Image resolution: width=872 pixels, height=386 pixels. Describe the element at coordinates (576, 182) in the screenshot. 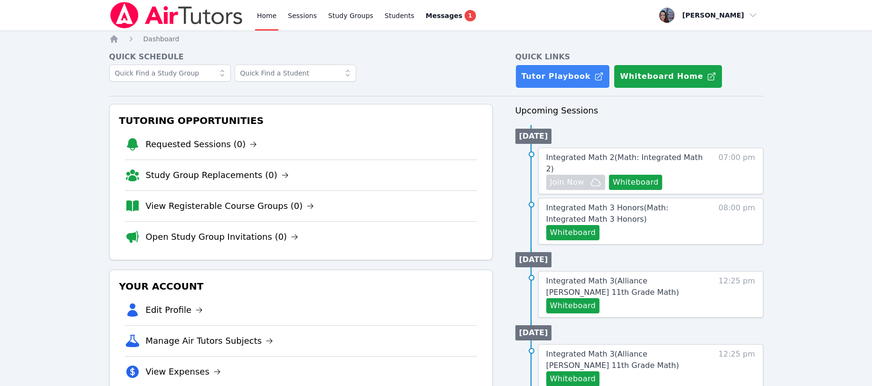

I see `button: Join Now` at that location.